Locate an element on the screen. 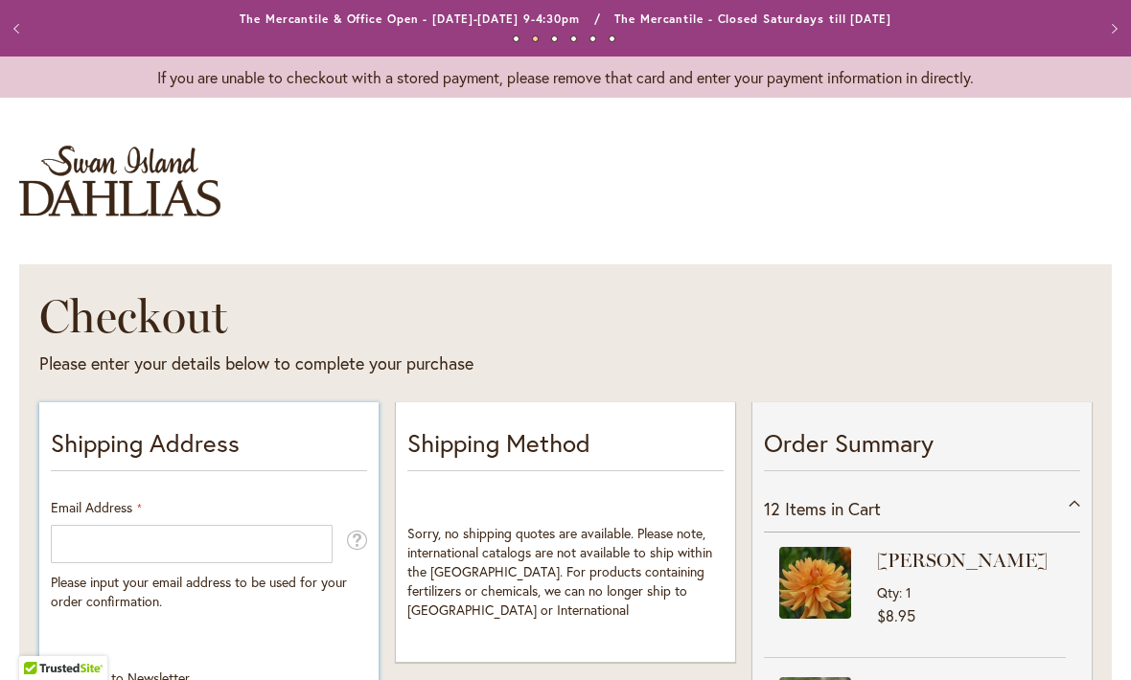  span: Qty is located at coordinates (887, 592).